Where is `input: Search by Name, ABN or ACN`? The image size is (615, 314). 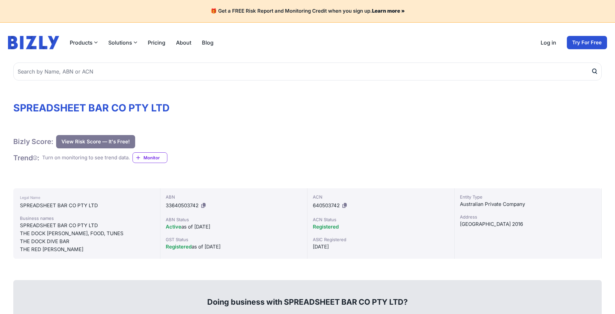
input: Search by Name, ABN or ACN is located at coordinates (308, 71).